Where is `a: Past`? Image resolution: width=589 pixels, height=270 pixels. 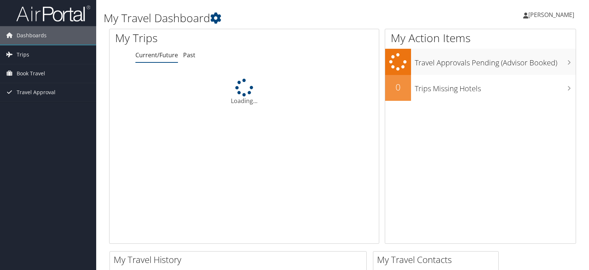
a: Past is located at coordinates (189, 55).